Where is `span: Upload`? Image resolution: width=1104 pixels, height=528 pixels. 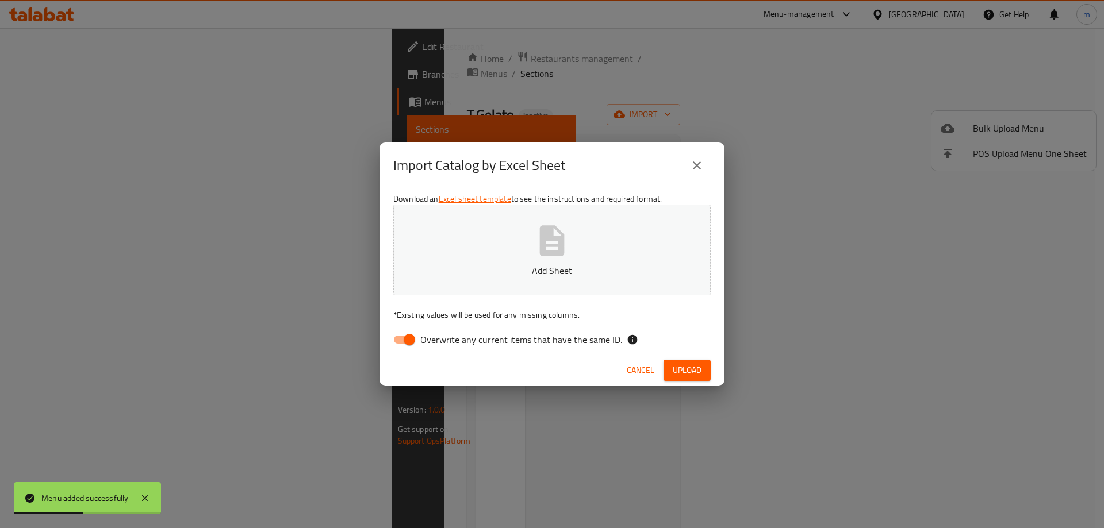 span: Upload is located at coordinates (687, 370).